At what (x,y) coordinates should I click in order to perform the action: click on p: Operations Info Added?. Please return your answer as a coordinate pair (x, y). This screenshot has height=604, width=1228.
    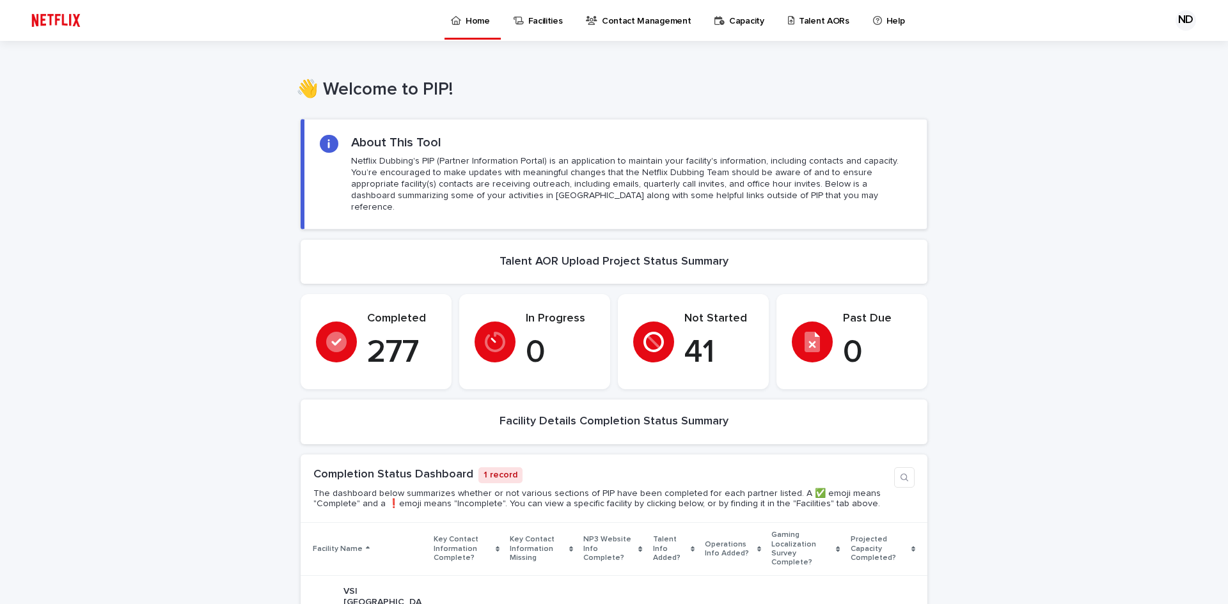
    Looking at the image, I should click on (729, 549).